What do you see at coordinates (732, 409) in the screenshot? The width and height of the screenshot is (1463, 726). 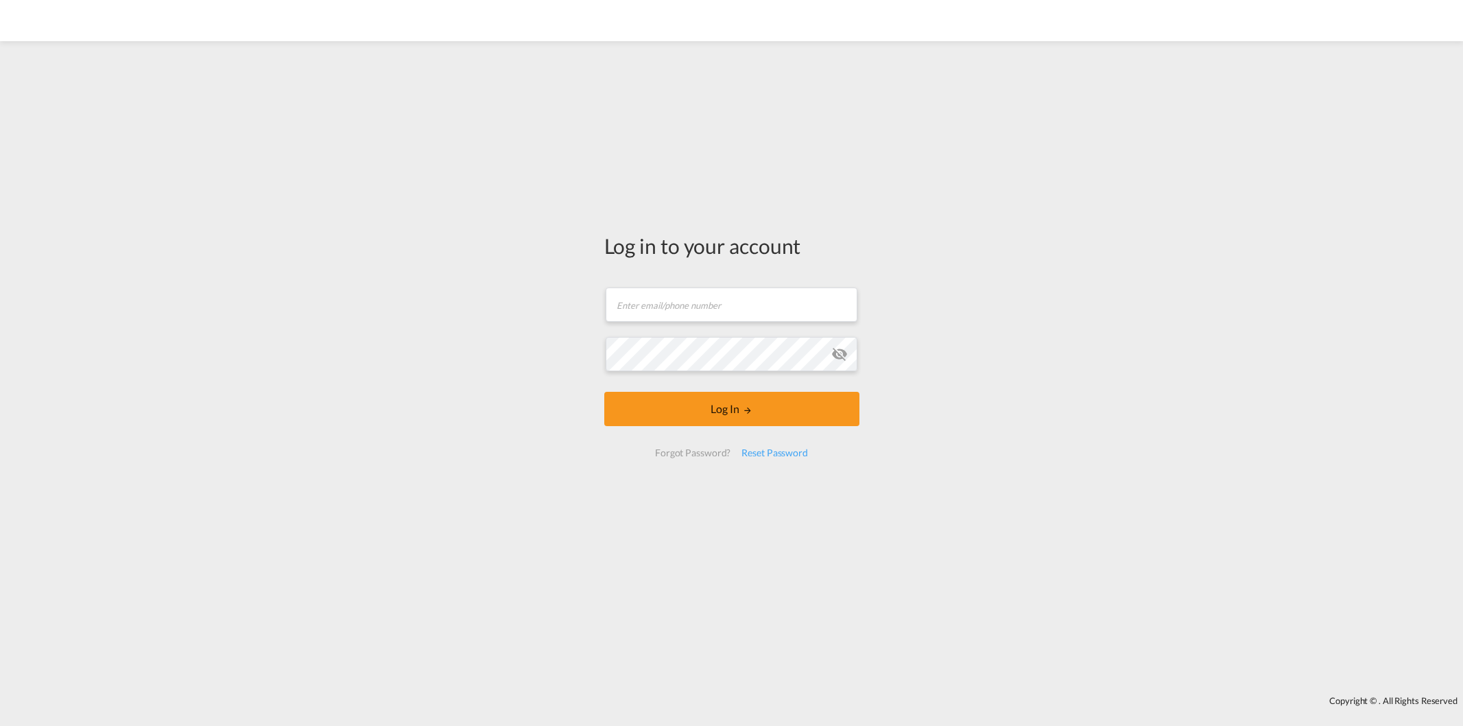 I see `button: LOGIN` at bounding box center [732, 409].